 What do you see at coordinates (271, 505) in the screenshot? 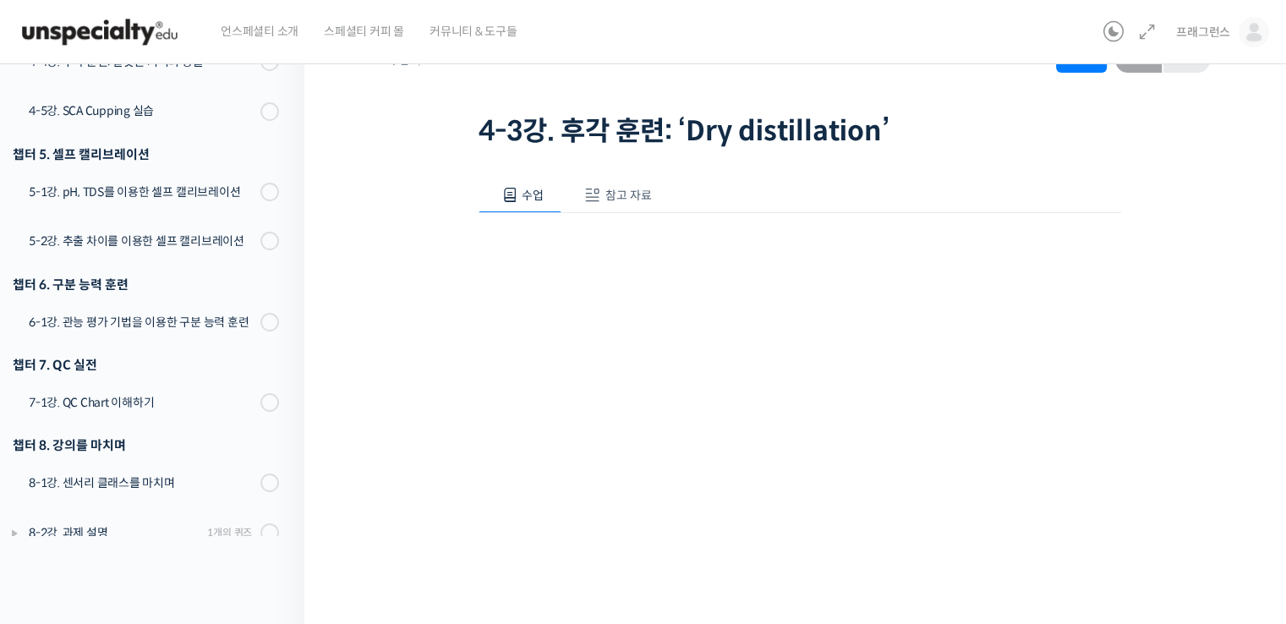
I see `a: 설정` at bounding box center [271, 505].